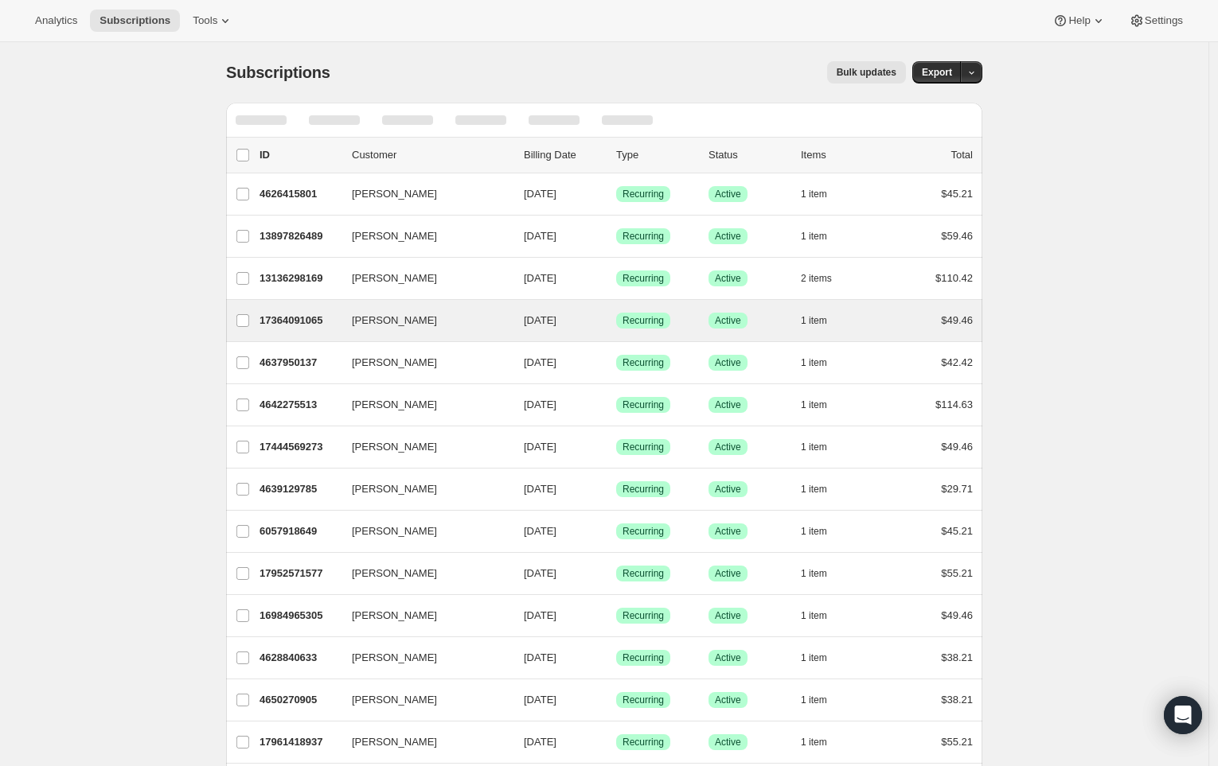 Image resolution: width=1218 pixels, height=766 pixels. I want to click on button: Analytics, so click(56, 21).